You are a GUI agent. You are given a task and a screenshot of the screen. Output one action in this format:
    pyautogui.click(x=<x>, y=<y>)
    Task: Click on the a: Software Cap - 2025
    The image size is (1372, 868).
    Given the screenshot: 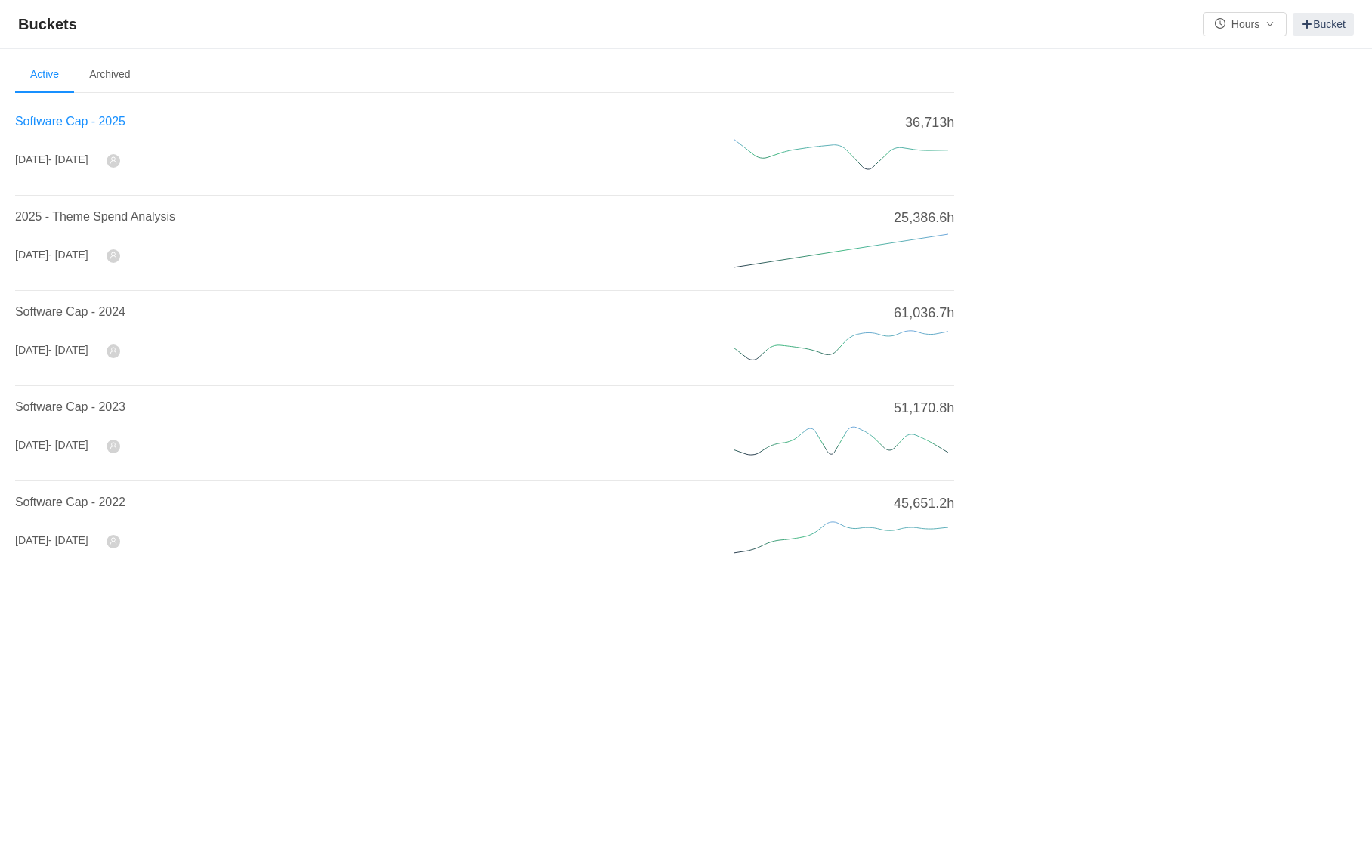 What is the action you would take?
    pyautogui.click(x=71, y=121)
    